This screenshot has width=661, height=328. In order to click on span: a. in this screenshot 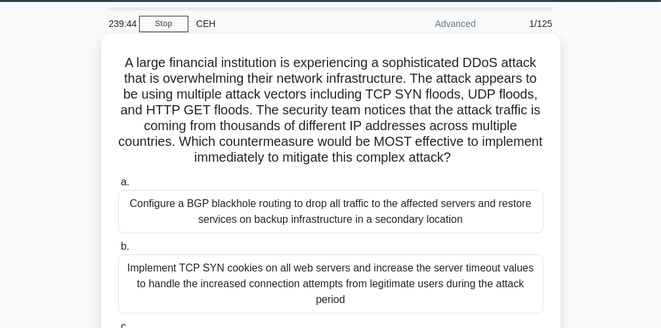, I will do `click(125, 181)`.